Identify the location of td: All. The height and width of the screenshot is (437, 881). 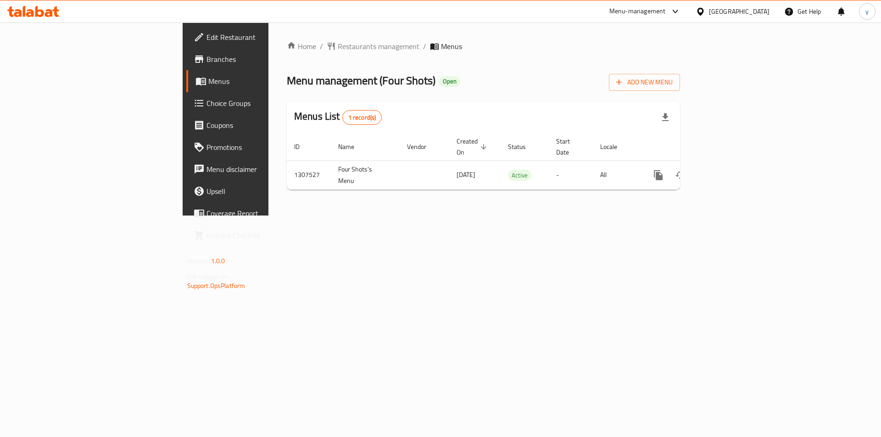
(616, 175).